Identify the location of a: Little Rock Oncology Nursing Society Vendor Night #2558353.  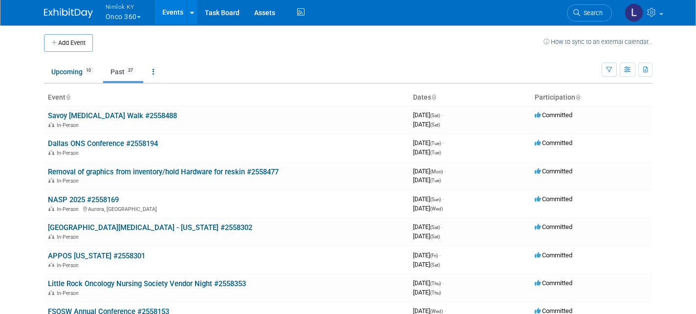
(147, 284).